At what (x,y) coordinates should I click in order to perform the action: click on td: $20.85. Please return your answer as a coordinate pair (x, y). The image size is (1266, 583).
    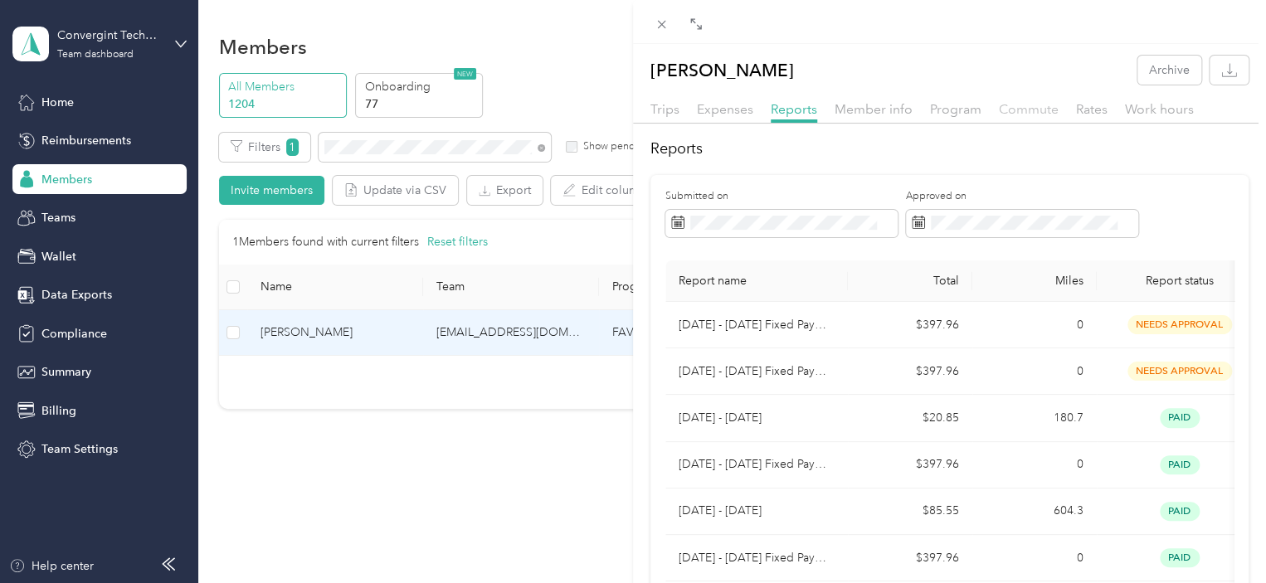
    Looking at the image, I should click on (910, 418).